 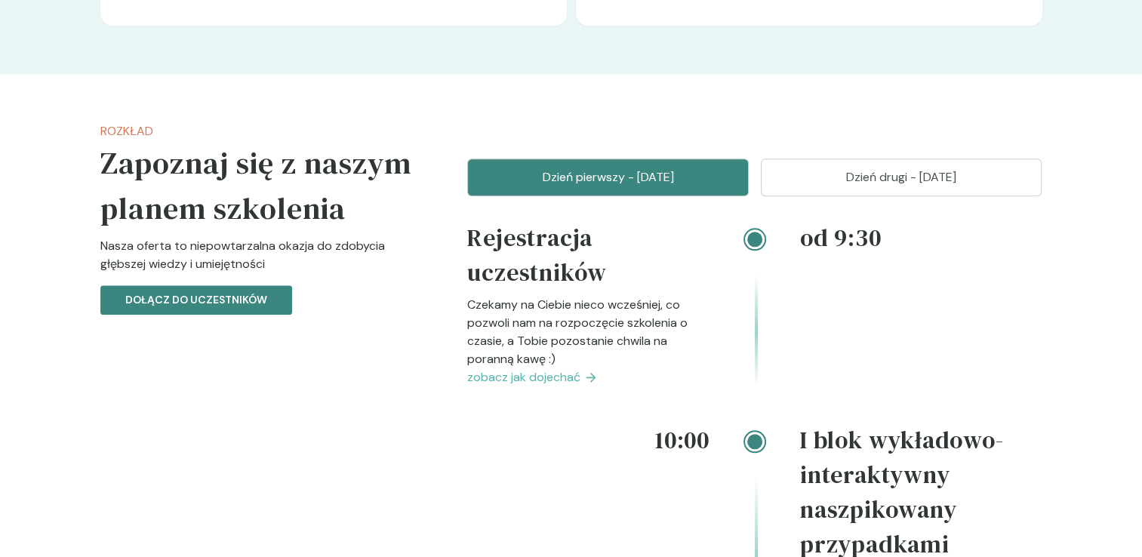 I want to click on h4: 10:00, so click(x=588, y=440).